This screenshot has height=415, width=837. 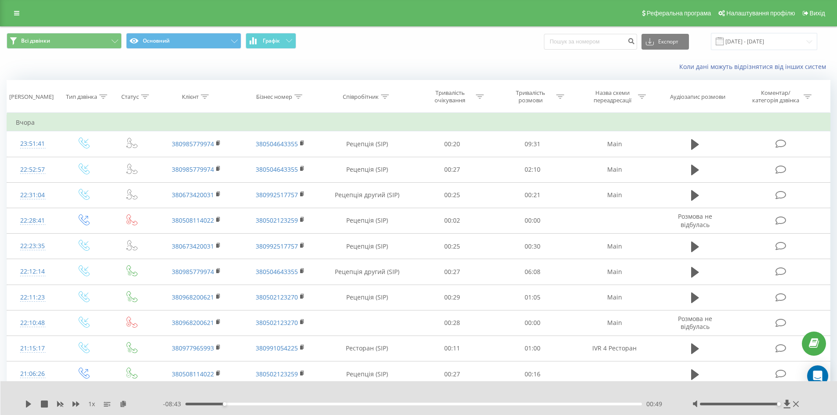 What do you see at coordinates (450, 97) in the screenshot?
I see `div: Тривалість очікування` at bounding box center [450, 97].